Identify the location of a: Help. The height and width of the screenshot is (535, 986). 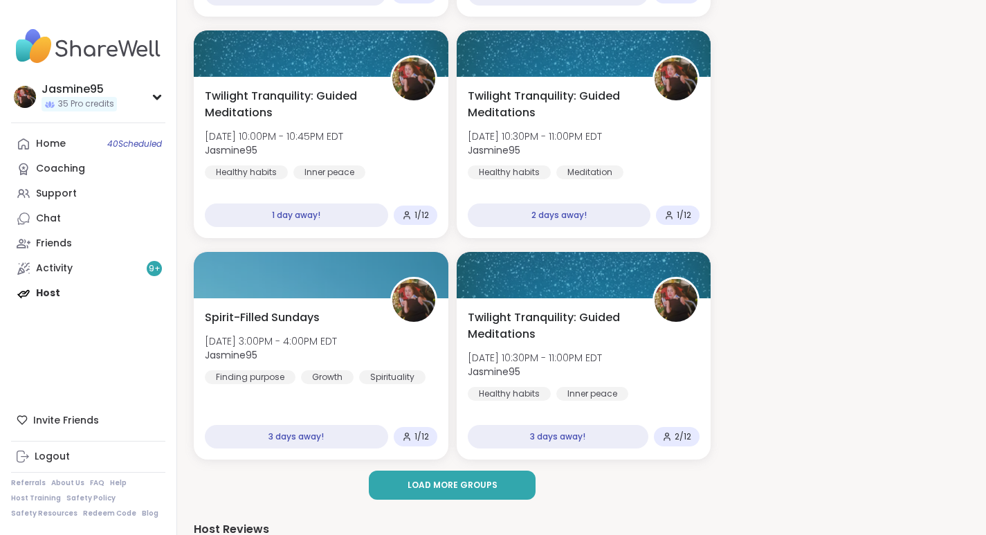
(118, 483).